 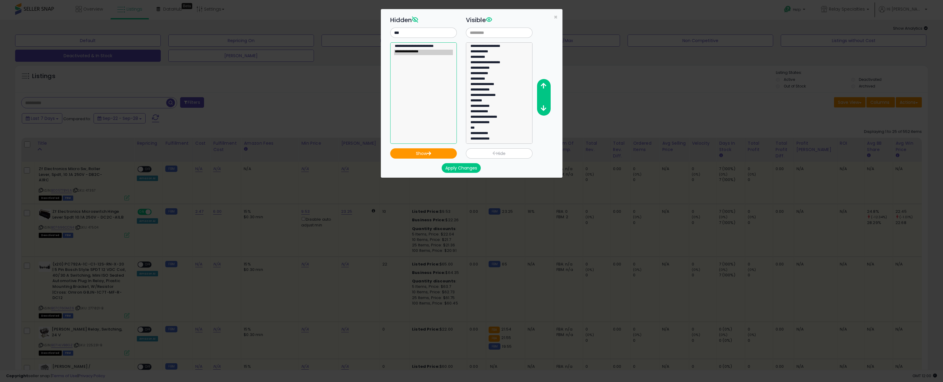 What do you see at coordinates (461, 168) in the screenshot?
I see `button: Apply Changes` at bounding box center [461, 168].